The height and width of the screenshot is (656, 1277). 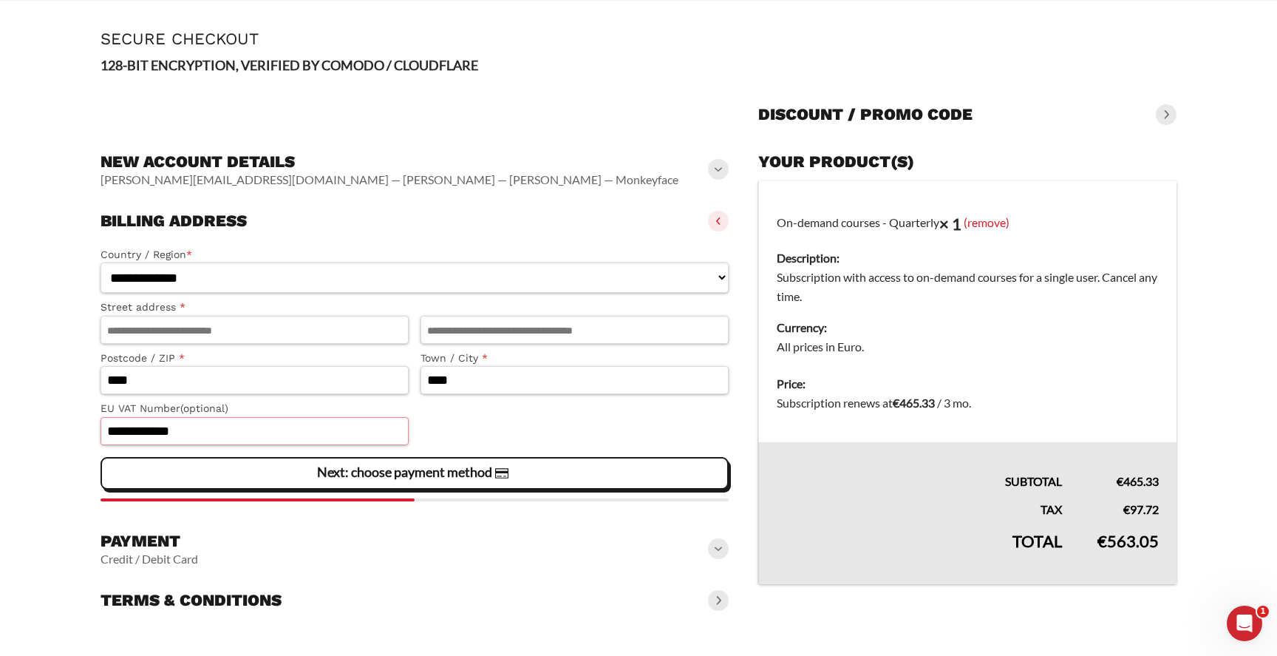 I want to click on bdi: 563.05, so click(x=1128, y=540).